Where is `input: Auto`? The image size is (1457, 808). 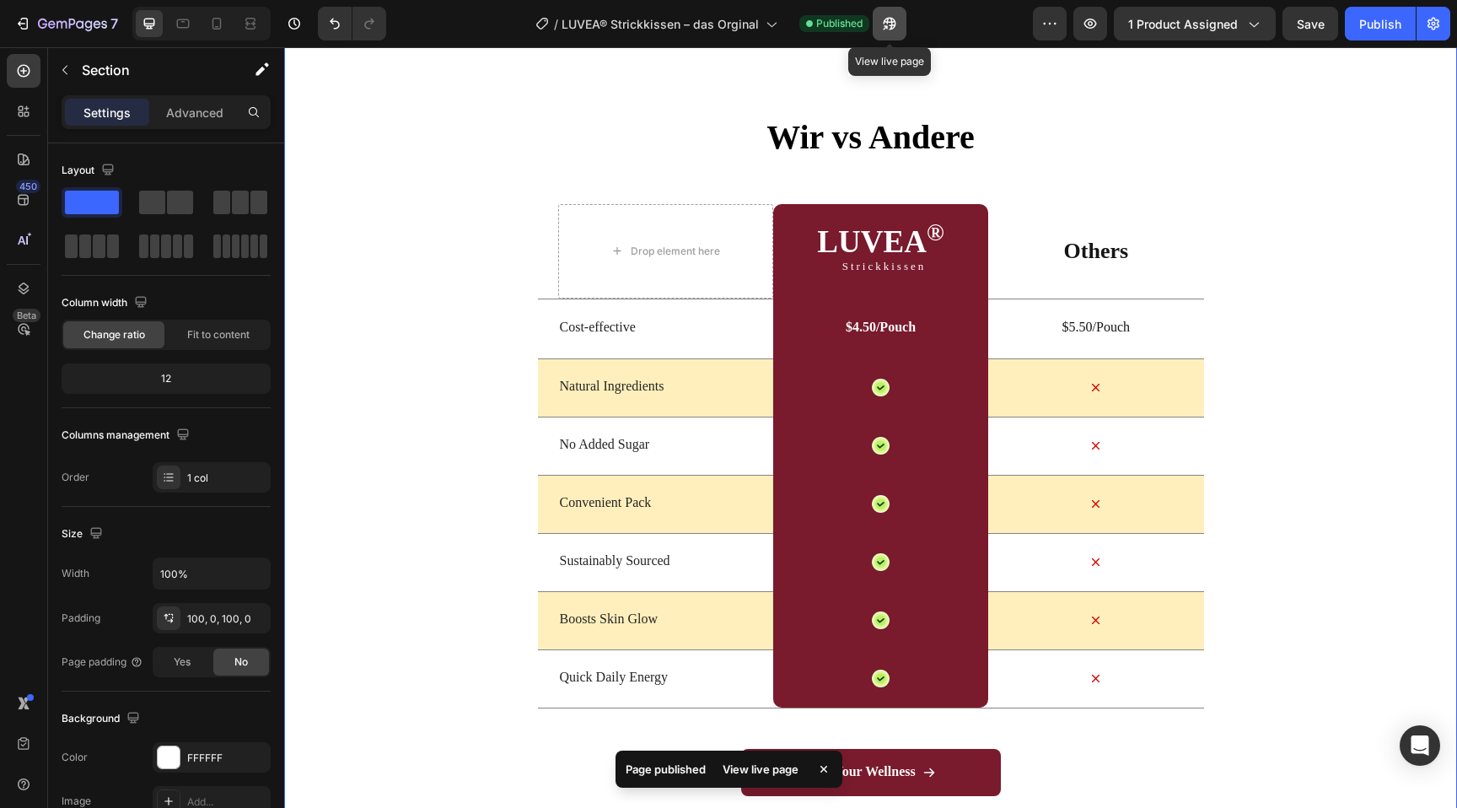 input: Auto is located at coordinates (212, 573).